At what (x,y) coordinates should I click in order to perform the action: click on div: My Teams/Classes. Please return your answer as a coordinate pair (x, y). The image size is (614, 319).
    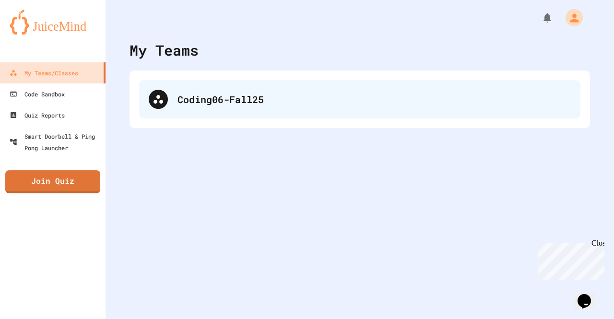
    Looking at the image, I should click on (44, 73).